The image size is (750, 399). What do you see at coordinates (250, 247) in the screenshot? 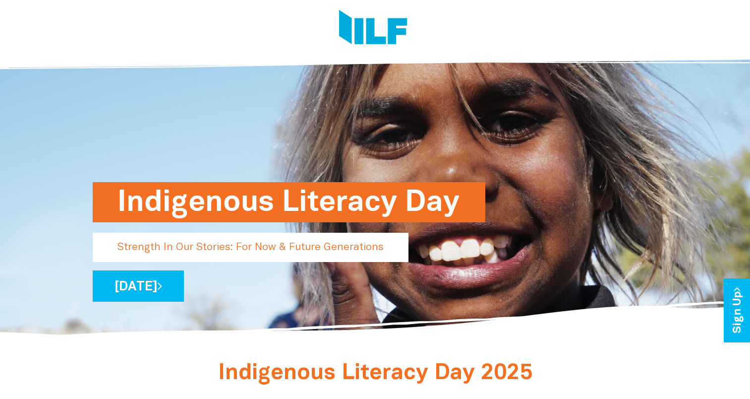
I see `p: Strength In Our Stories: For Now & Future Generations` at bounding box center [250, 247].